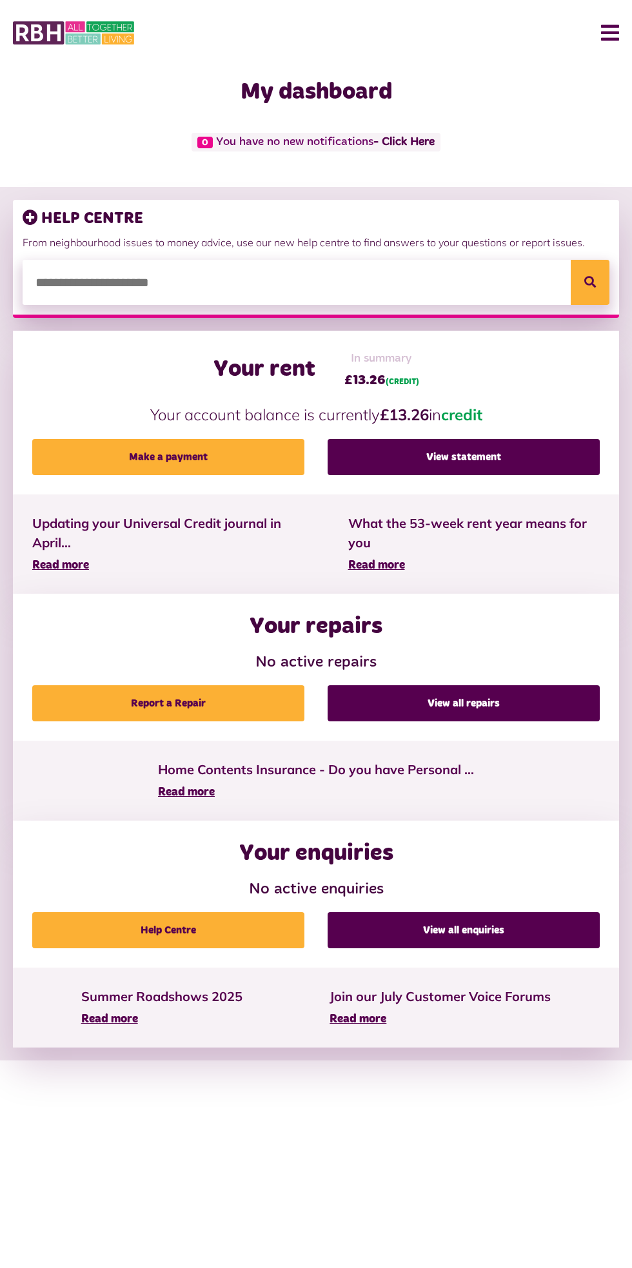  I want to click on p: Your account balance is currently in, so click(316, 415).